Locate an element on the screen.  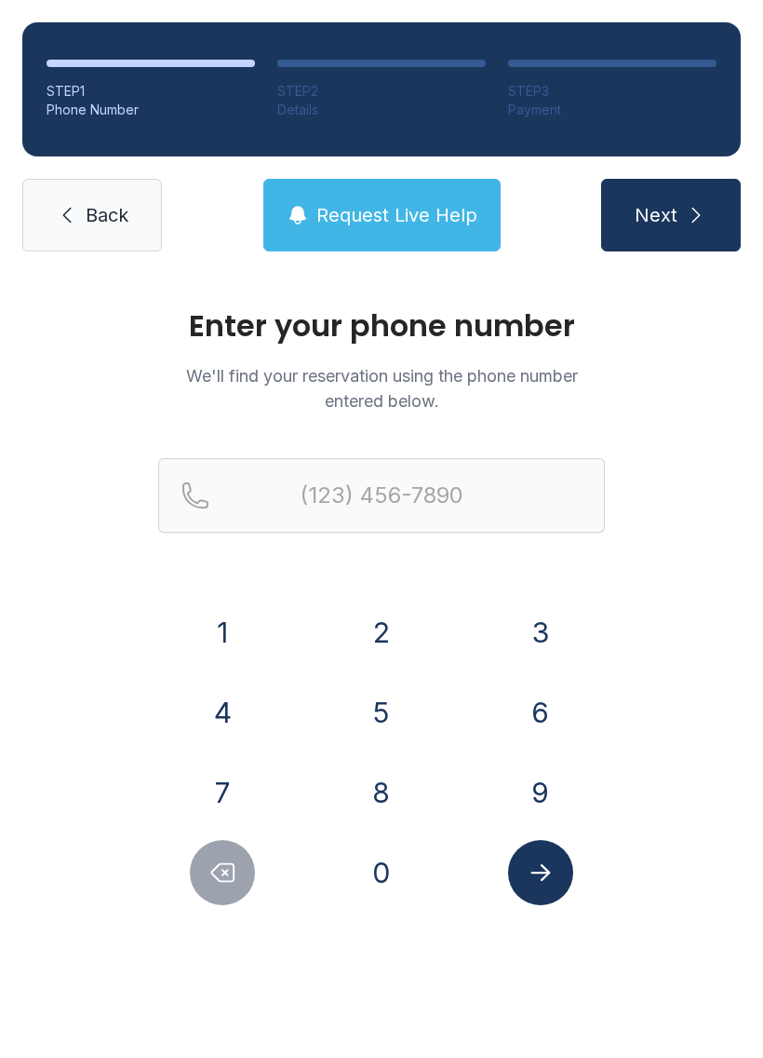
p: We'll find your reservation using the phone number entered below. is located at coordinates (382, 388).